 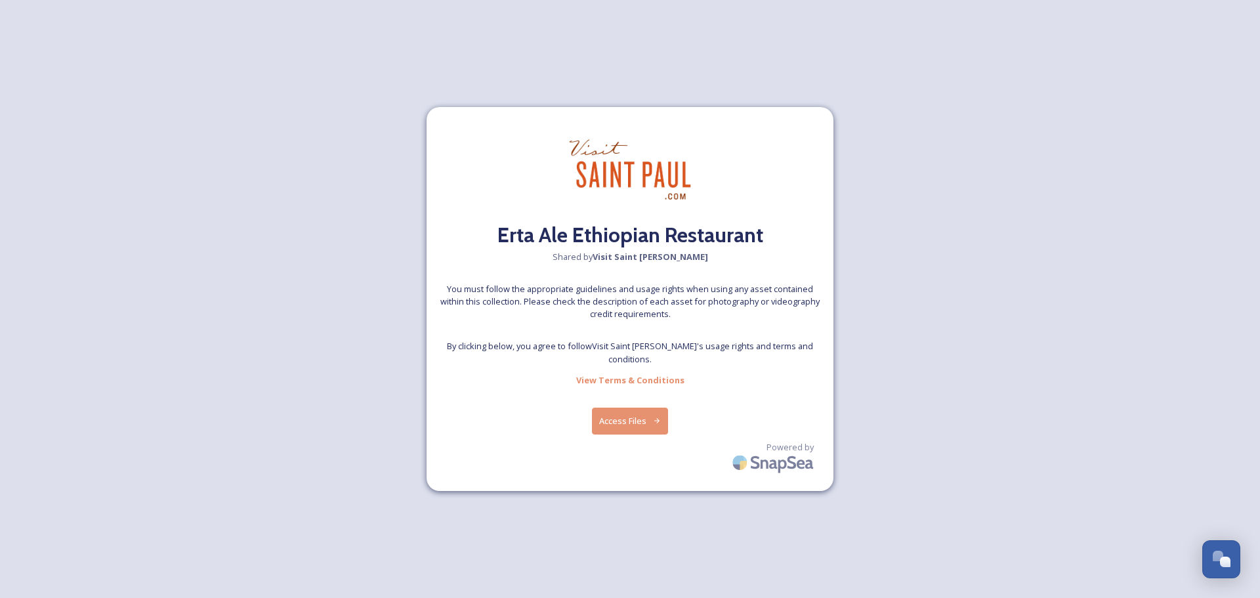 I want to click on span: Powered by, so click(x=790, y=447).